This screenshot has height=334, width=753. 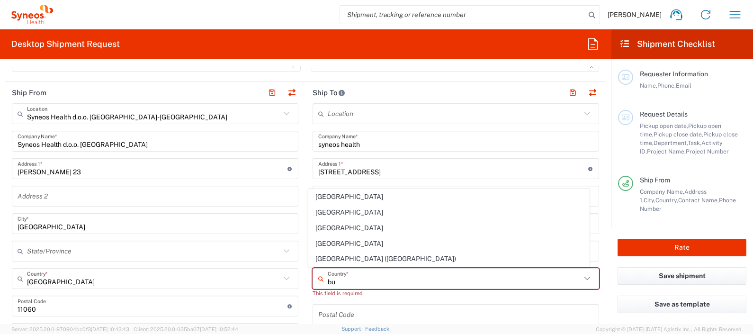 What do you see at coordinates (666, 151) in the screenshot?
I see `span: Project Name,` at bounding box center [666, 151].